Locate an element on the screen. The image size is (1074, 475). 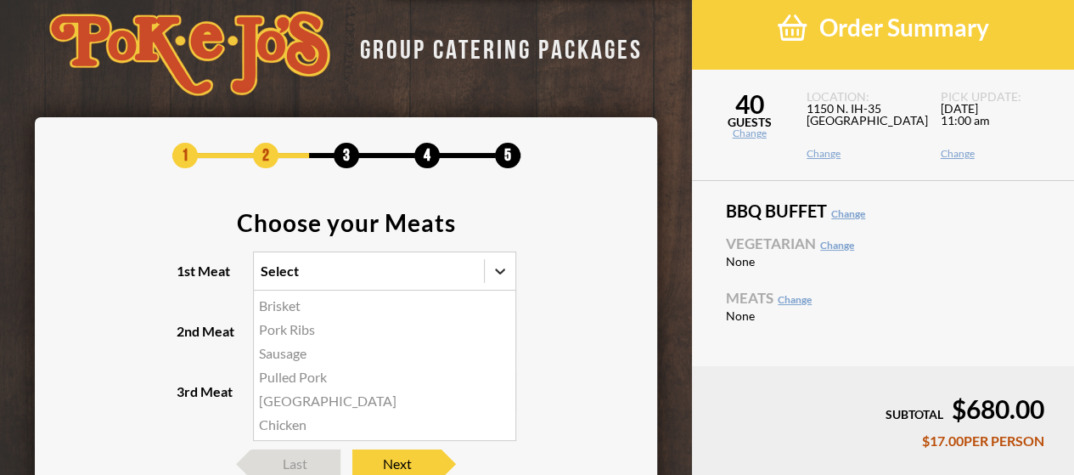
span: GUESTS is located at coordinates (749, 122).